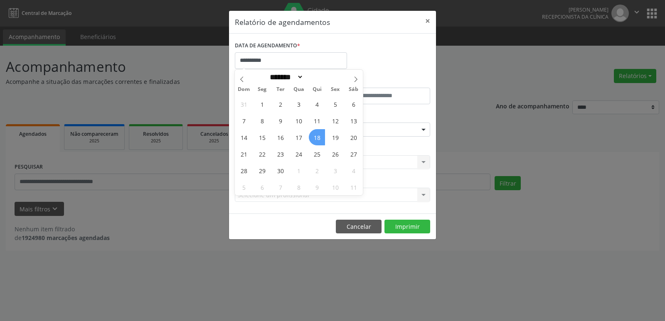 Image resolution: width=665 pixels, height=321 pixels. I want to click on span: Qui, so click(317, 89).